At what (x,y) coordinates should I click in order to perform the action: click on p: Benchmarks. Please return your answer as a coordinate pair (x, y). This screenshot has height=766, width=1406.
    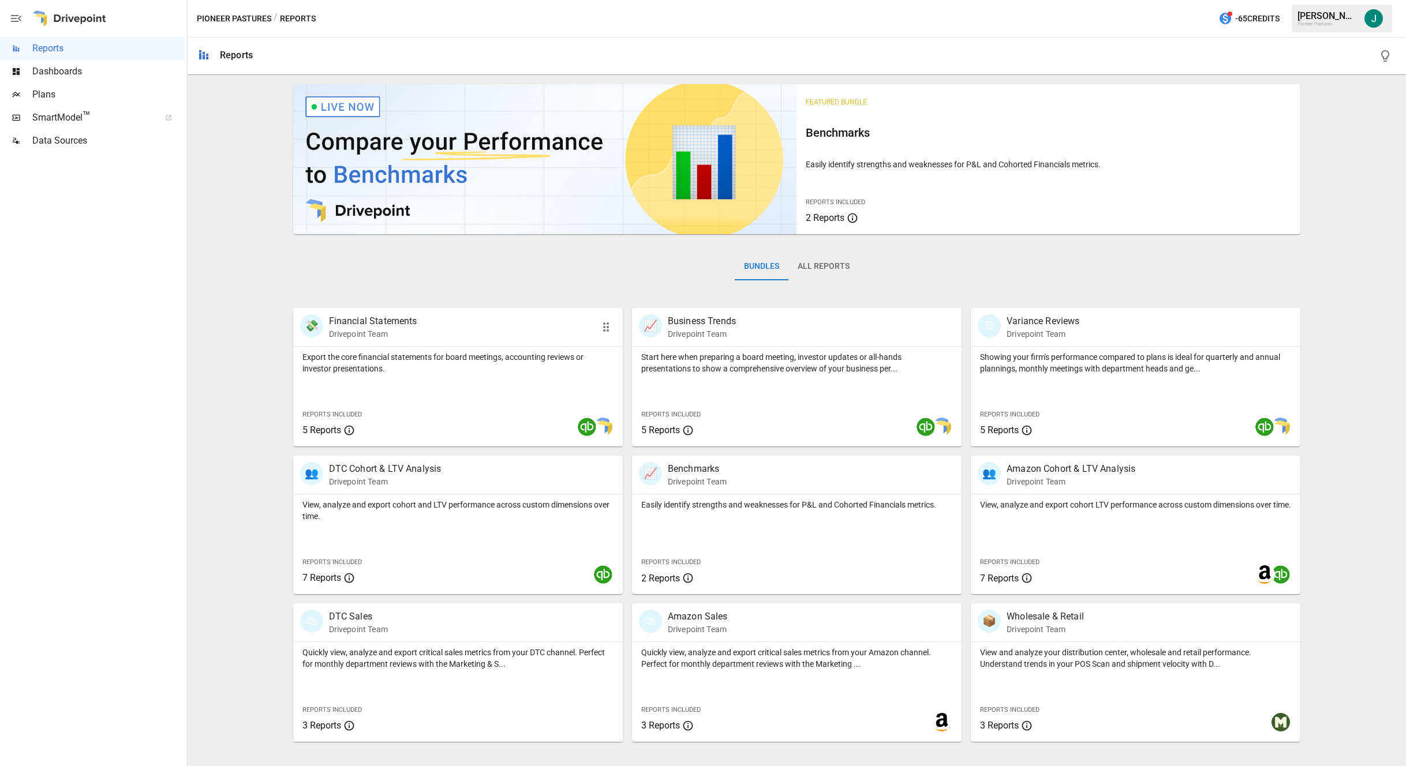
    Looking at the image, I should click on (697, 469).